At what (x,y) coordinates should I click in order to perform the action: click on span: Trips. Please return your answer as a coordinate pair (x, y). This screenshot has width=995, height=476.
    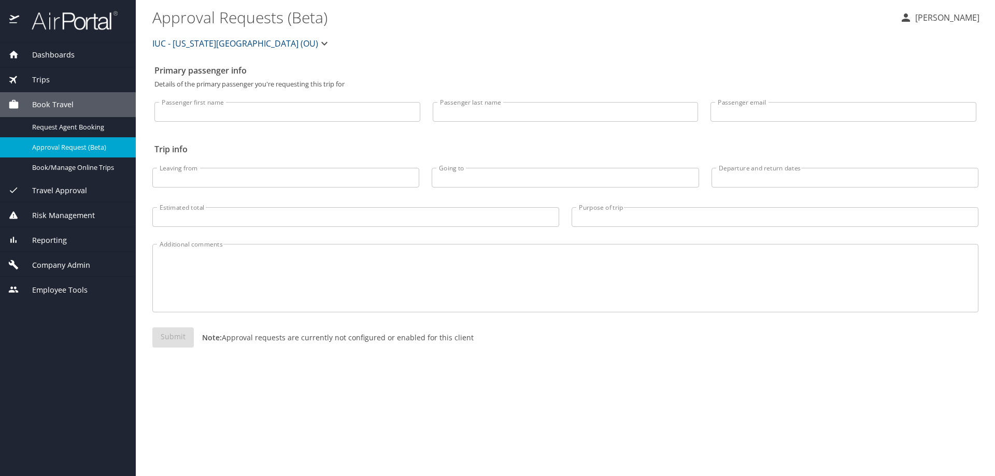
    Looking at the image, I should click on (34, 80).